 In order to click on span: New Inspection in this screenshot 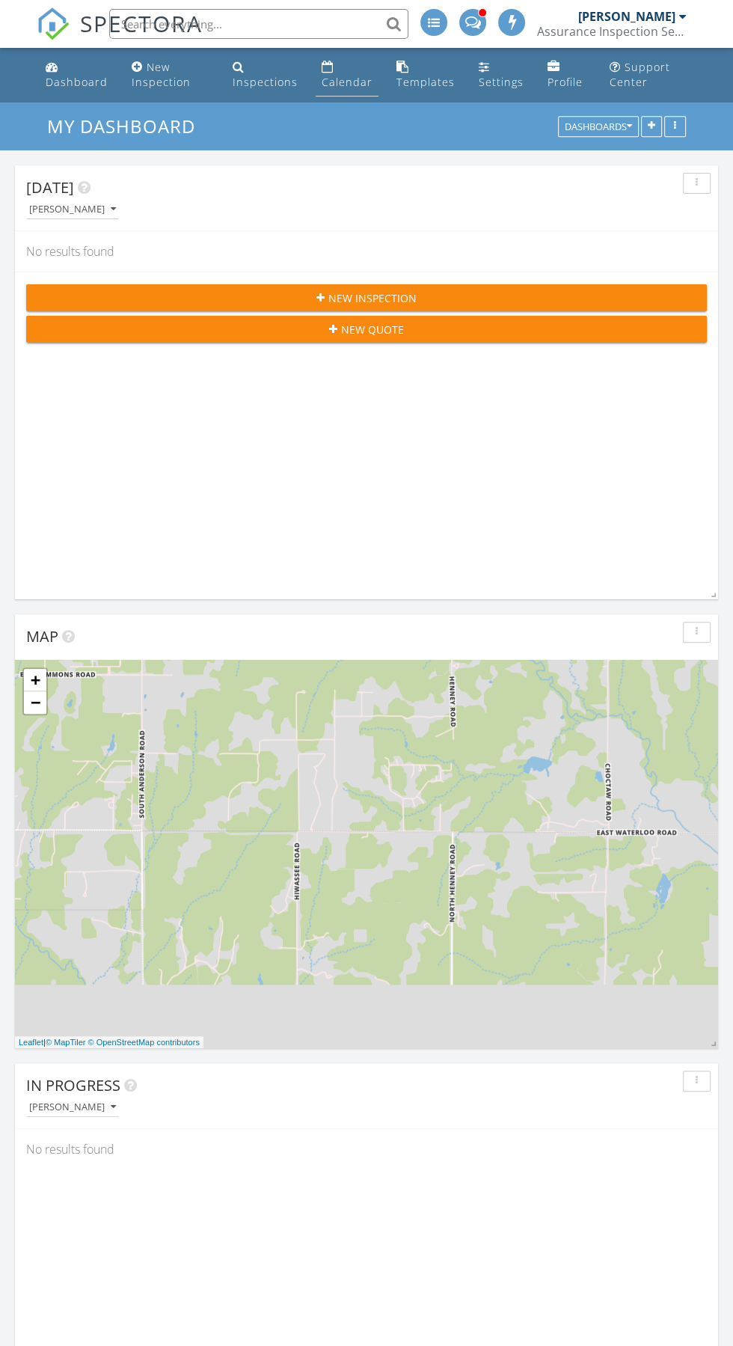, I will do `click(373, 298)`.